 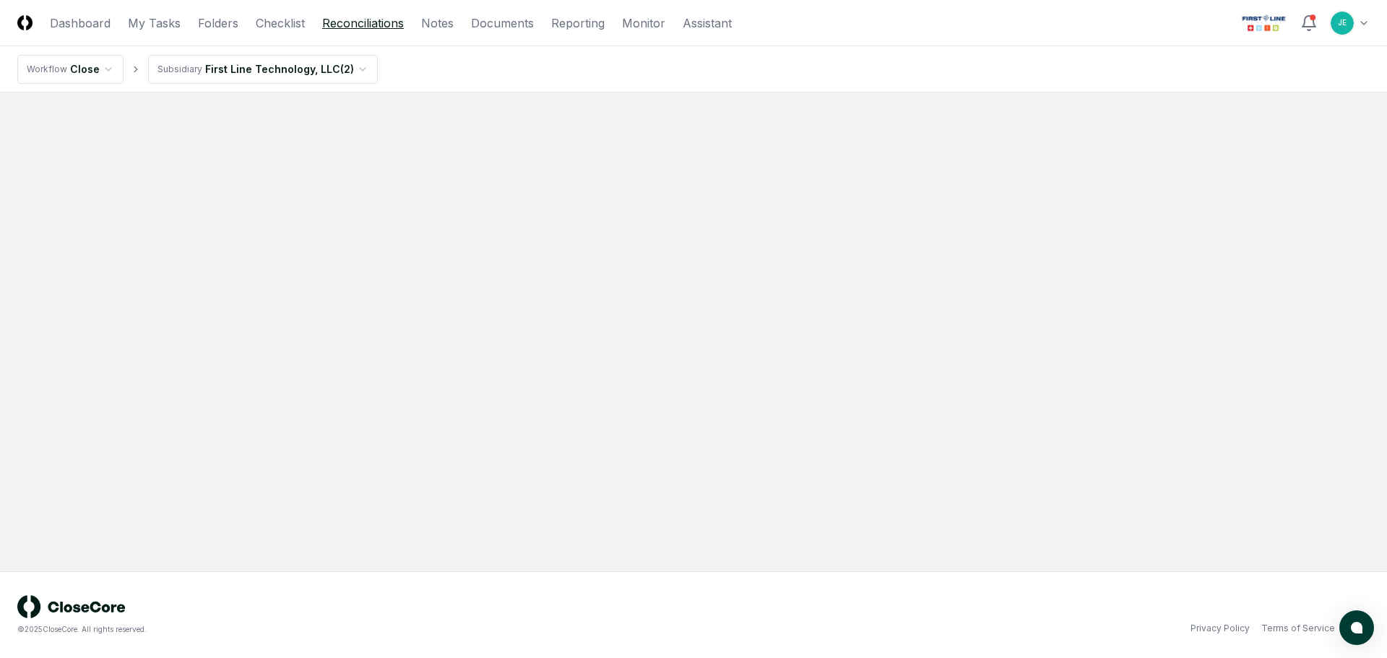 What do you see at coordinates (363, 23) in the screenshot?
I see `a: Reconciliations` at bounding box center [363, 23].